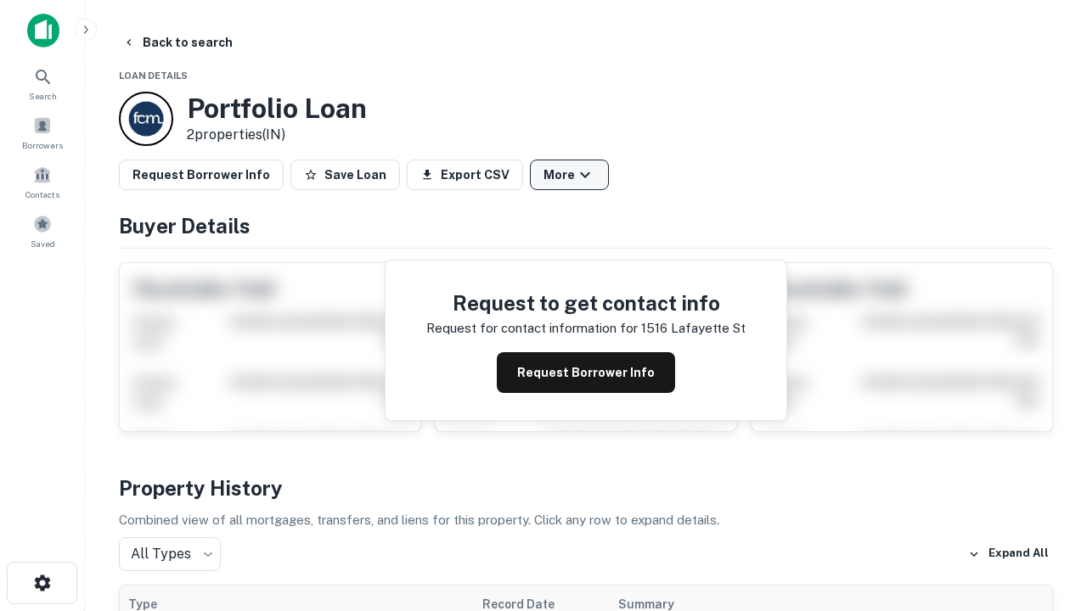 The image size is (1087, 611). I want to click on button: Save Loan, so click(345, 175).